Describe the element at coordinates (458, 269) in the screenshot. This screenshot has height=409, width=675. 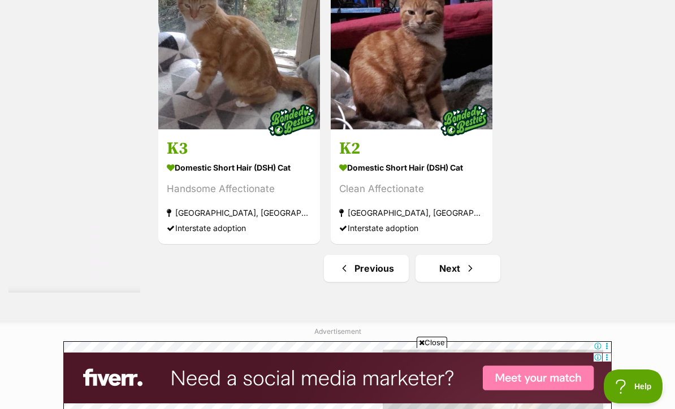
I see `a: Next page` at that location.